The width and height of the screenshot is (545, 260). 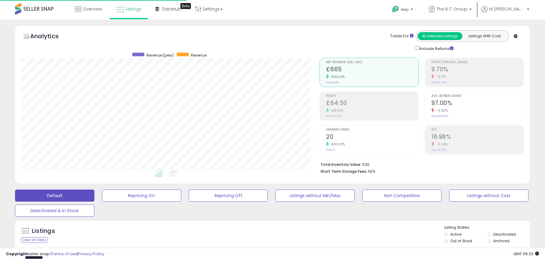 I want to click on a: Terms of Use, so click(x=64, y=254).